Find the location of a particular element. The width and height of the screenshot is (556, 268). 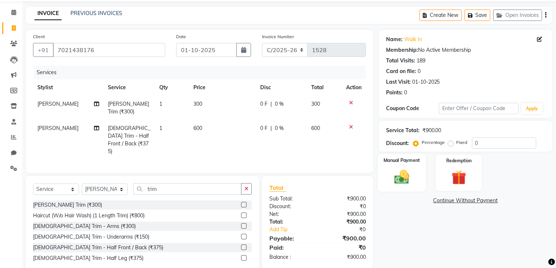

div: Card on file: is located at coordinates (401, 71).